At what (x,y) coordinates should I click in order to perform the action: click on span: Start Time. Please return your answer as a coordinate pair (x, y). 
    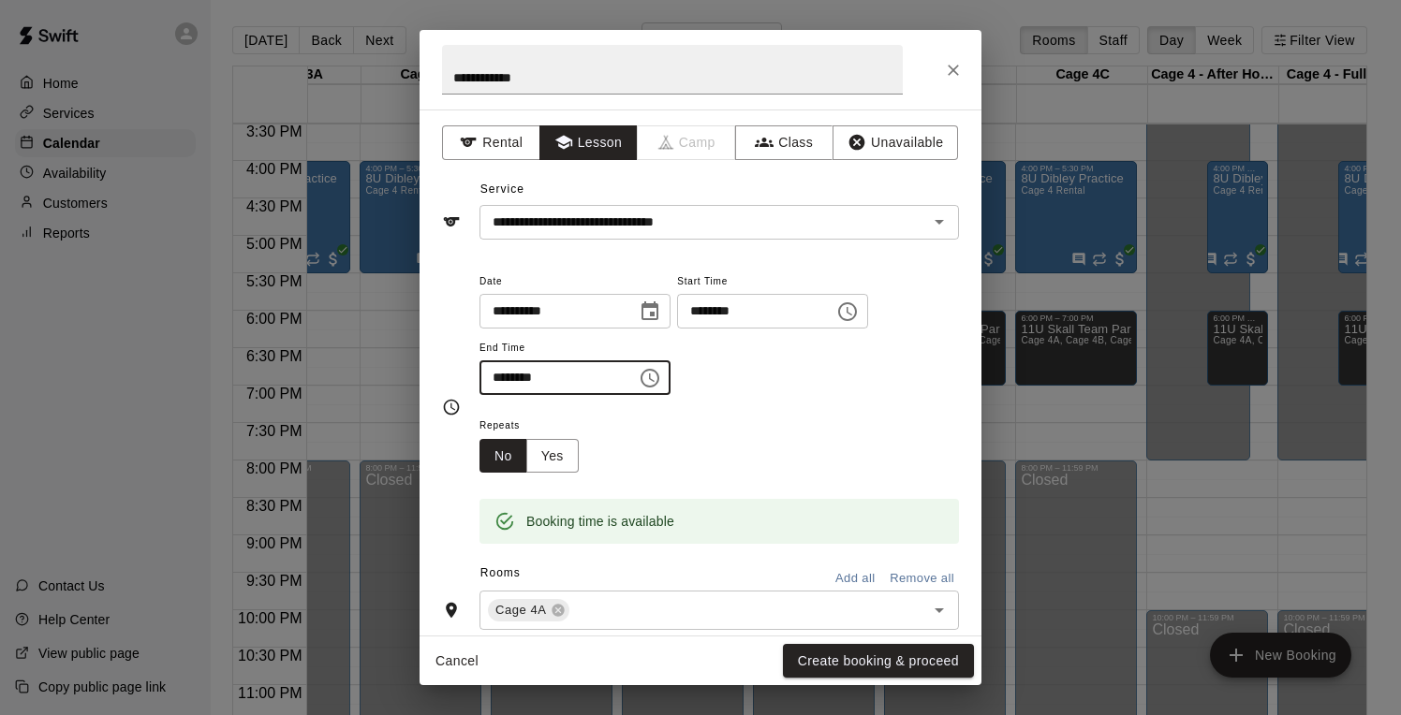
    Looking at the image, I should click on (773, 282).